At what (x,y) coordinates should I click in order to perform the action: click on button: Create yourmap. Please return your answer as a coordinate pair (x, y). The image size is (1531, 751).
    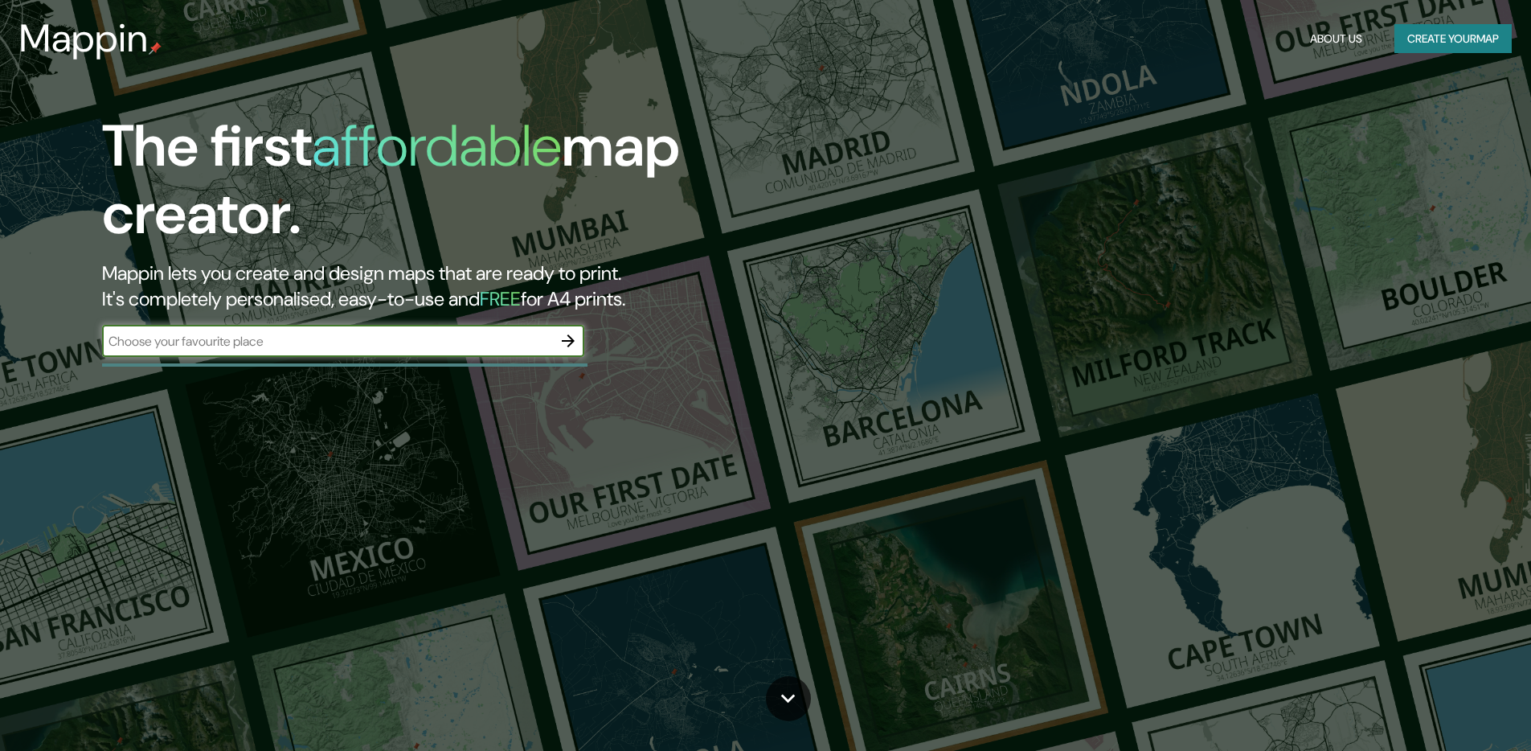
    Looking at the image, I should click on (1453, 39).